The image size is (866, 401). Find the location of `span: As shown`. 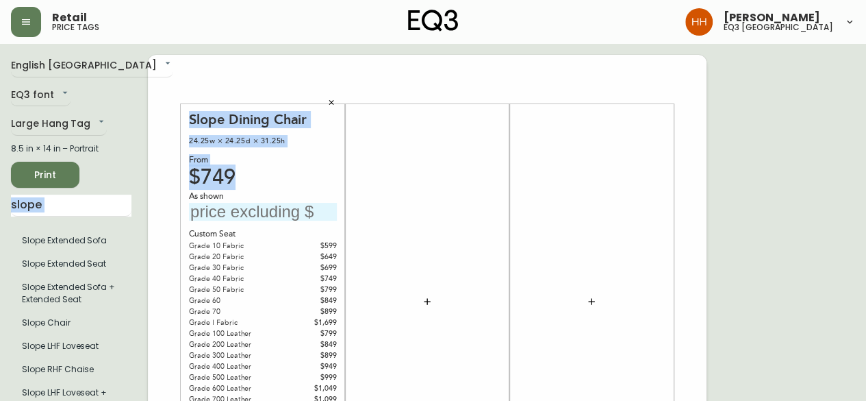

span: As shown is located at coordinates (207, 197).